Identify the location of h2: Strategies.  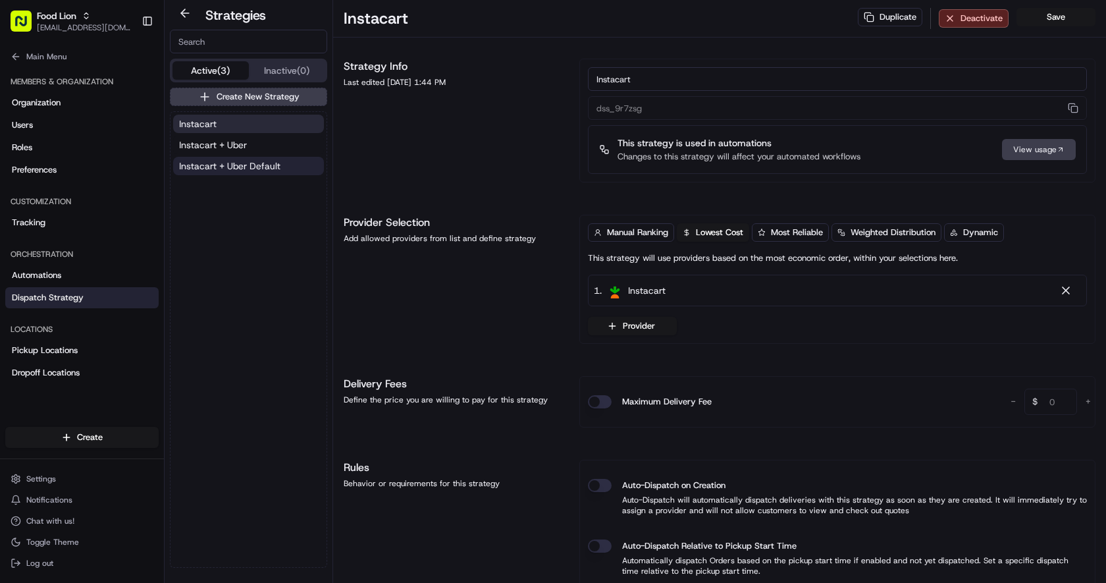
(236, 15).